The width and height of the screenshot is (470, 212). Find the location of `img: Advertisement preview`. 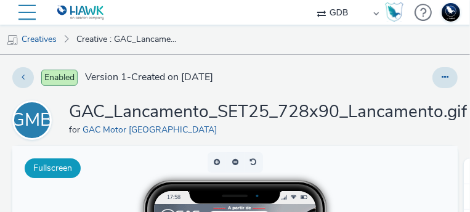

img: Advertisement preview is located at coordinates (299, 77).